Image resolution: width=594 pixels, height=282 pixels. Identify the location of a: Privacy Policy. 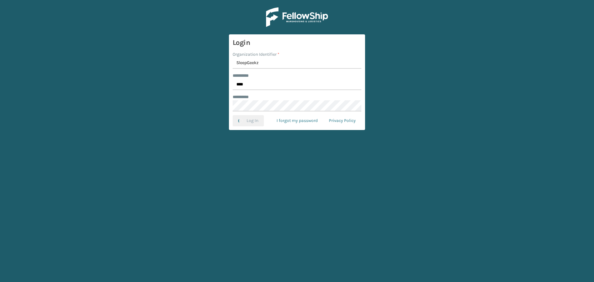
(342, 121).